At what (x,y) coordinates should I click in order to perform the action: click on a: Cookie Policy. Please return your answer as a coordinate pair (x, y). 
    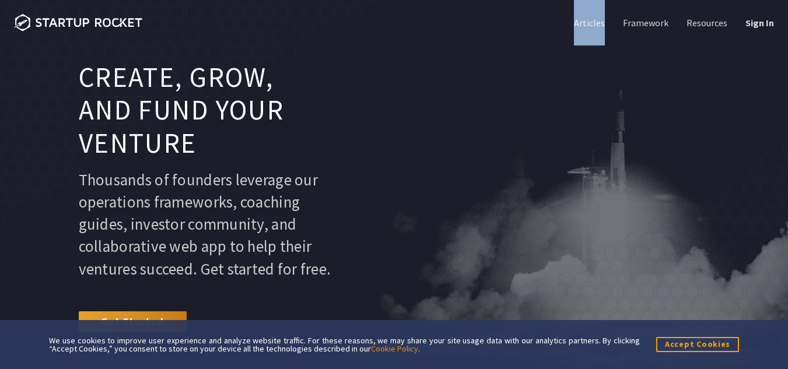
    Looking at the image, I should click on (394, 349).